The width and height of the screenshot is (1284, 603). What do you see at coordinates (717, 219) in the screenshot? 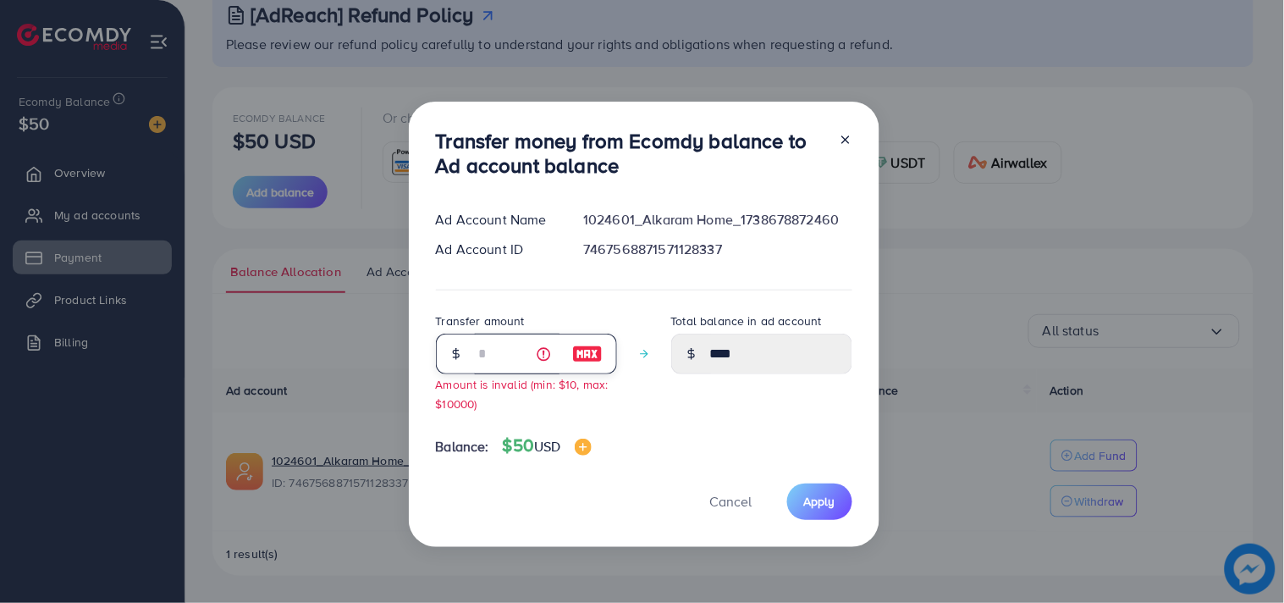
I see `div: 1024601_Alkaram Home_1738678872460` at bounding box center [717, 219].